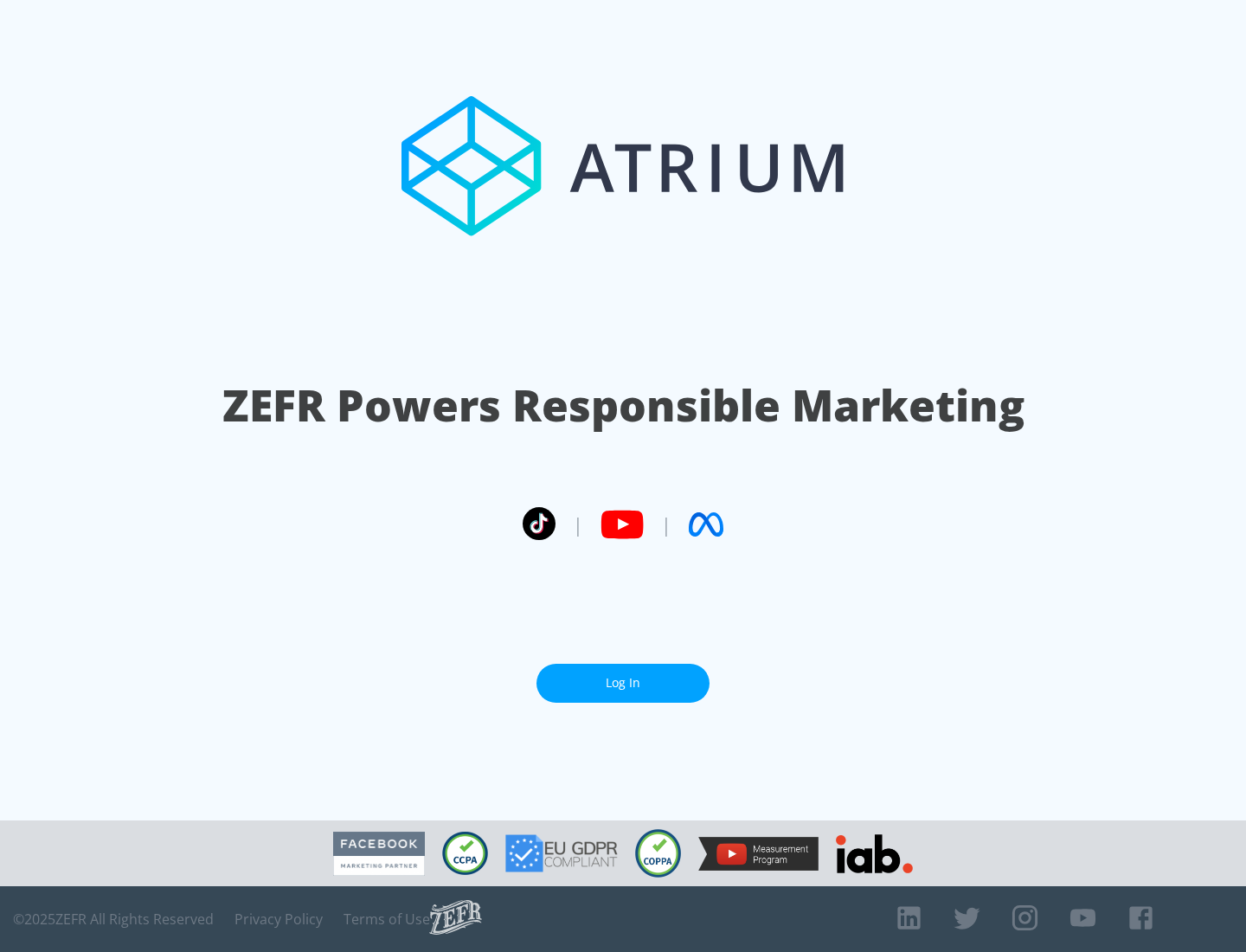  Describe the element at coordinates (758, 854) in the screenshot. I see `img: YouTube Measurement Program` at that location.